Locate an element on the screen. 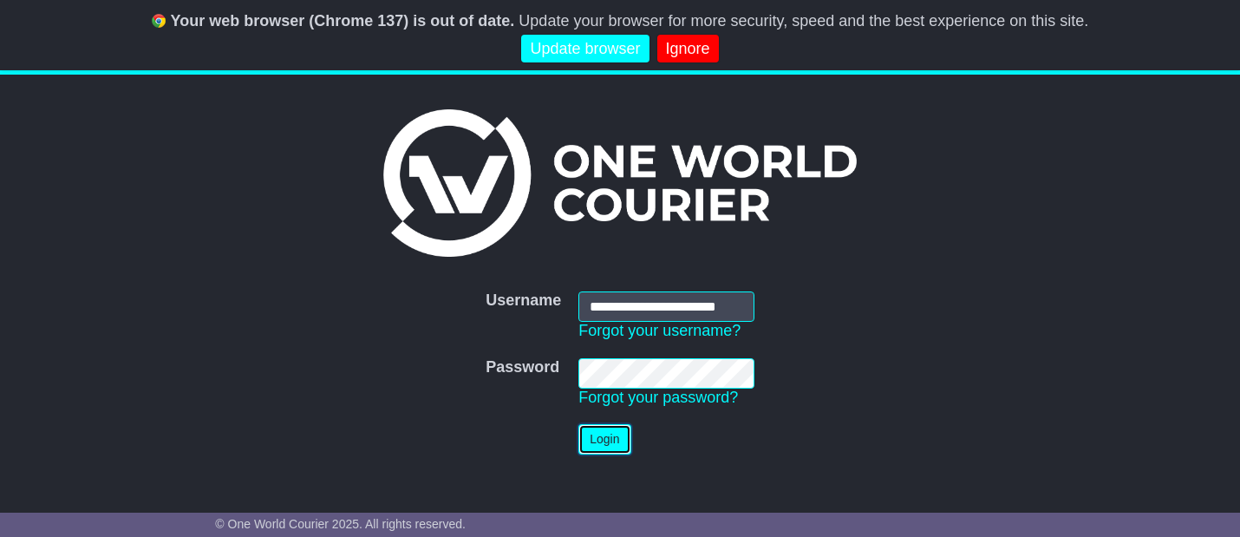 Image resolution: width=1240 pixels, height=537 pixels. button: Login is located at coordinates (605, 439).